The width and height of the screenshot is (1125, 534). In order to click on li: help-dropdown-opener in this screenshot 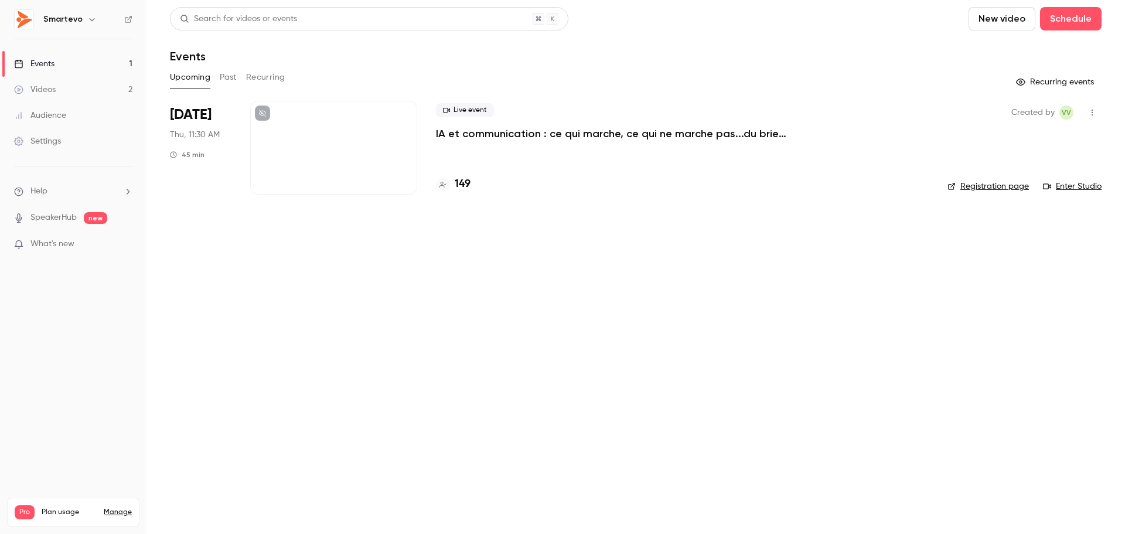, I will do `click(73, 191)`.